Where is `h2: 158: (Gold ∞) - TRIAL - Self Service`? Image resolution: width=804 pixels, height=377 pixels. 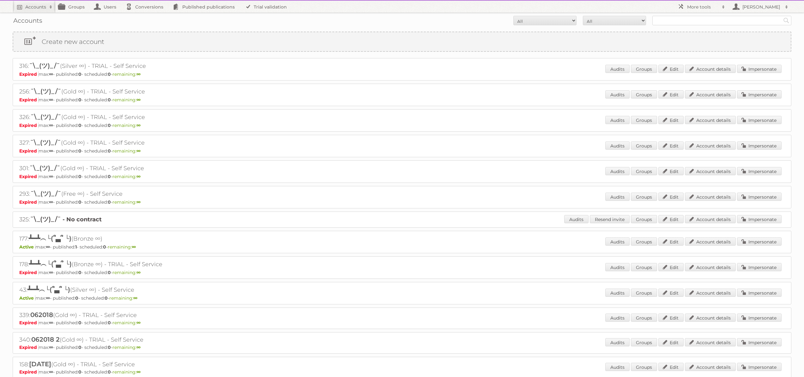
h2: 158: (Gold ∞) - TRIAL - Self Service is located at coordinates (130, 364).